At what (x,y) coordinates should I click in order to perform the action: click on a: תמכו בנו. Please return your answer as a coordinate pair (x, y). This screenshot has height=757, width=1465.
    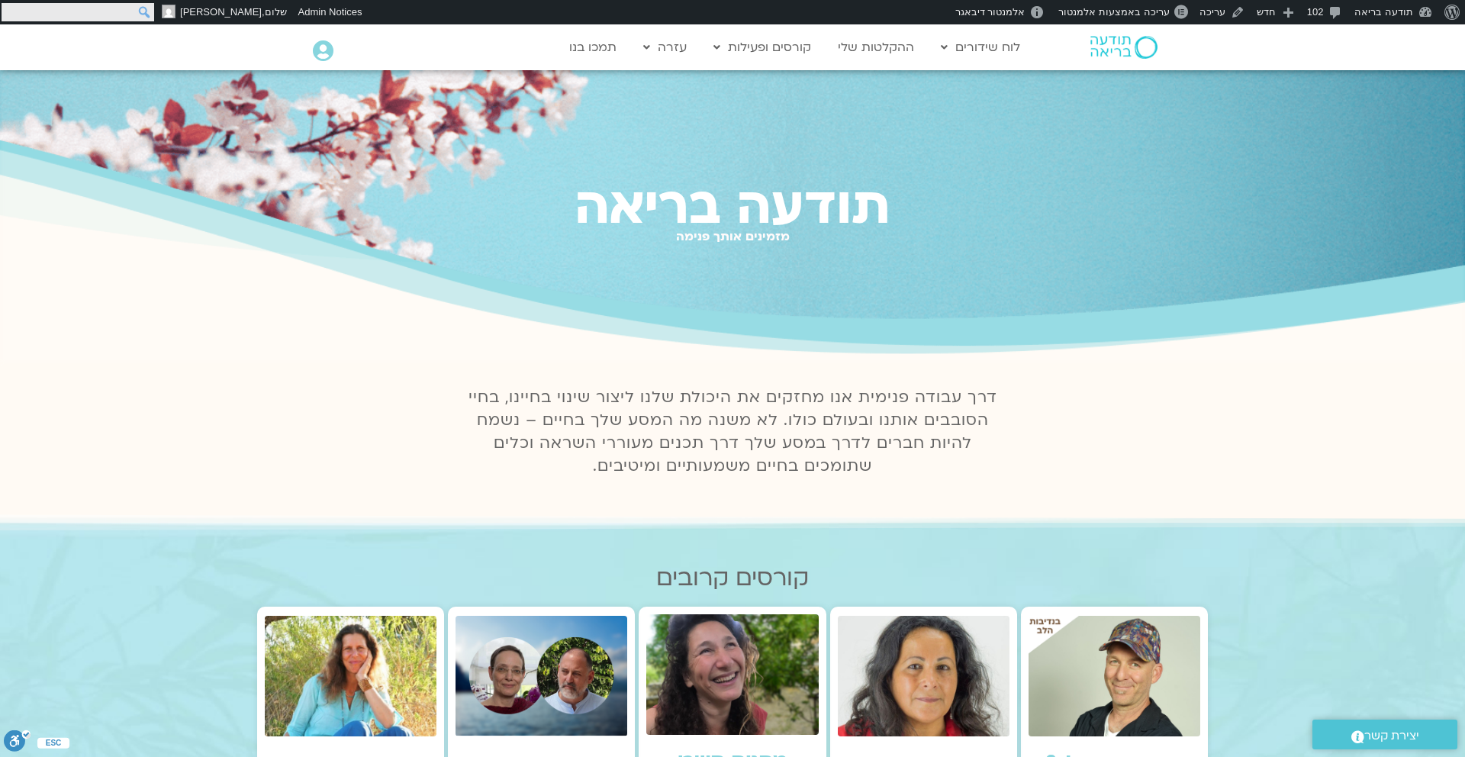
    Looking at the image, I should click on (593, 47).